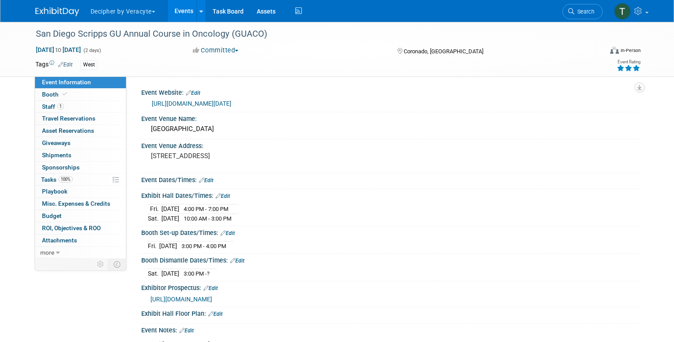 The image size is (674, 342). What do you see at coordinates (80, 180) in the screenshot?
I see `a: Tasks100%` at bounding box center [80, 180].